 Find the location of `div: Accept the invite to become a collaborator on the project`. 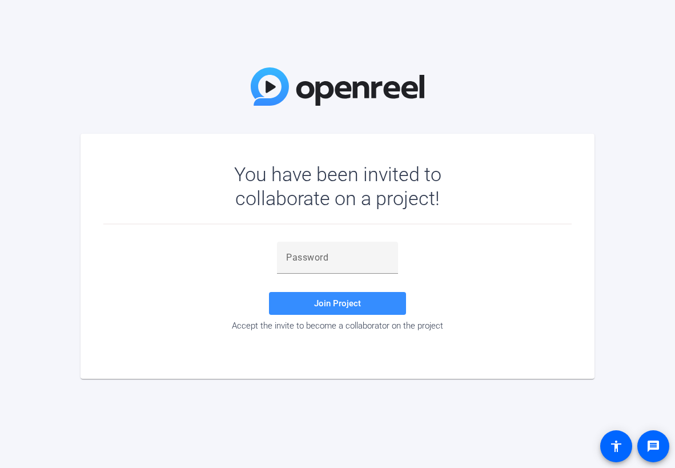

div: Accept the invite to become a collaborator on the project is located at coordinates (338, 326).